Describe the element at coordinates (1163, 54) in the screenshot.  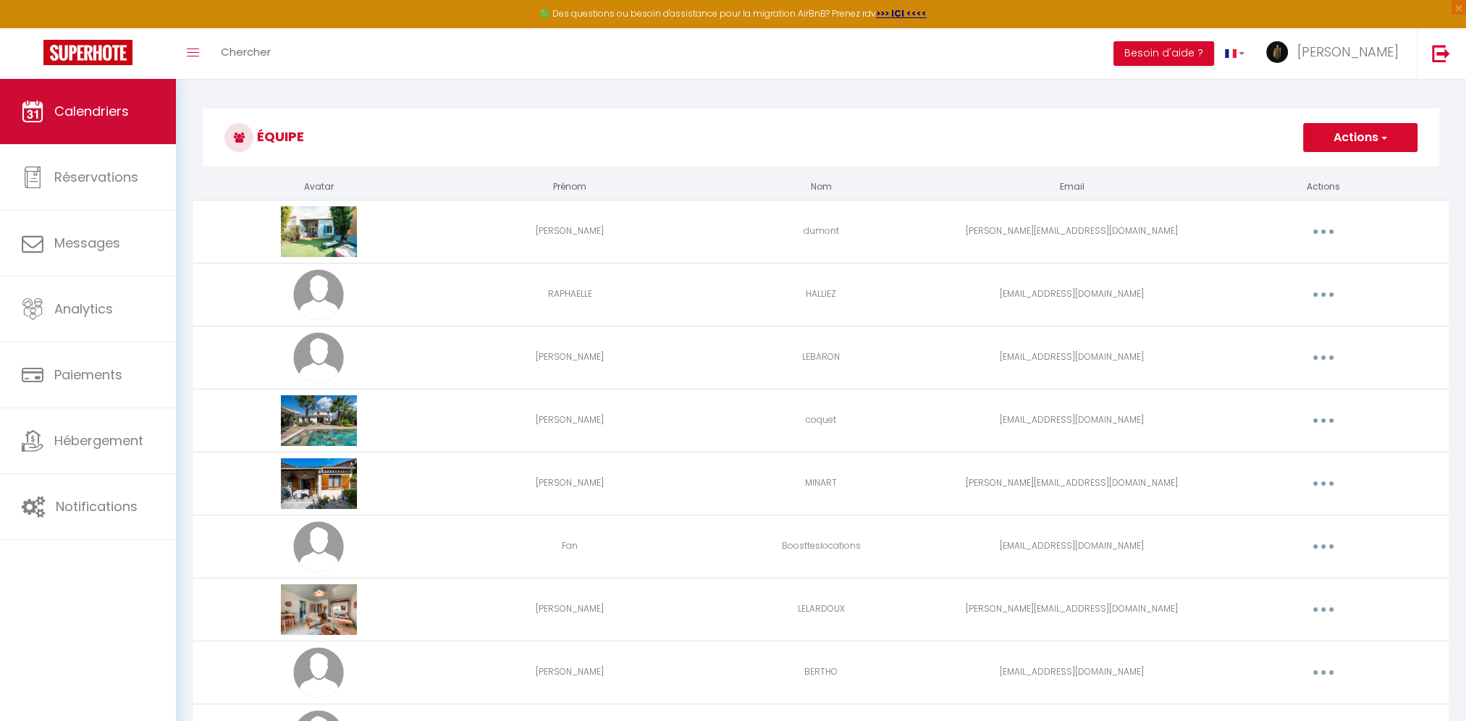
I see `button: Besoin d'aide ?` at that location.